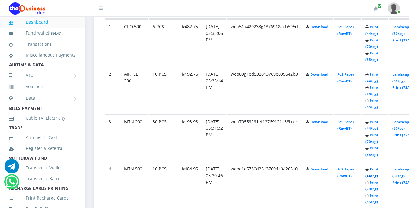 This screenshot has height=208, width=409. Describe the element at coordinates (163, 138) in the screenshot. I see `td: 30 PCS` at that location.